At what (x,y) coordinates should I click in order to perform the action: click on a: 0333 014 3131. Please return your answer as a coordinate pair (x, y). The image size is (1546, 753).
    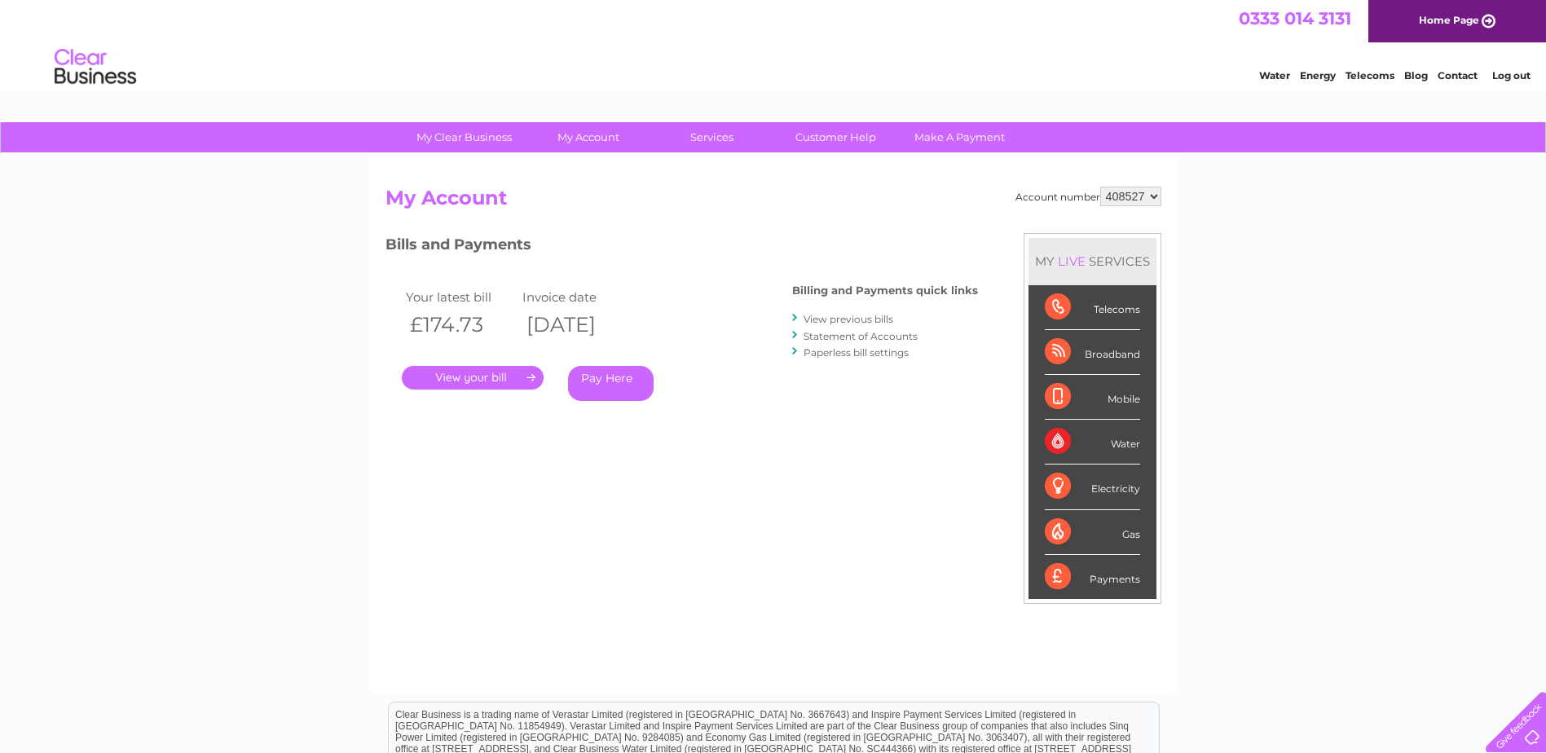
    Looking at the image, I should click on (1295, 18).